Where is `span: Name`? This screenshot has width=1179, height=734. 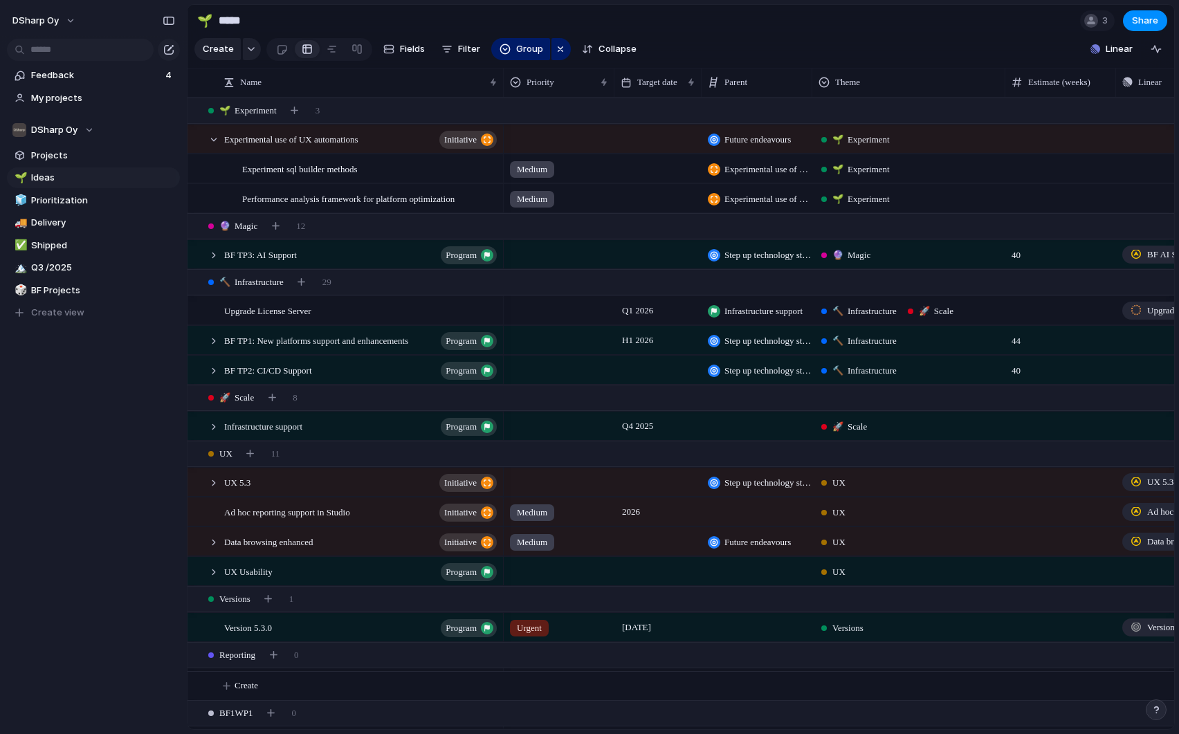
span: Name is located at coordinates (251, 82).